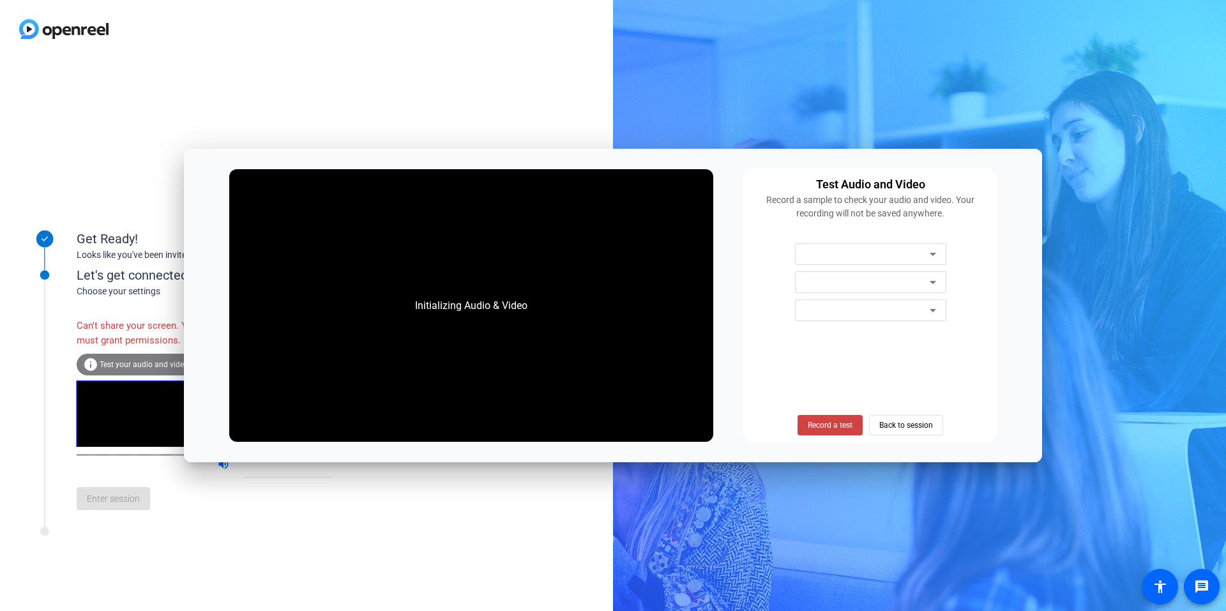 Image resolution: width=1226 pixels, height=611 pixels. What do you see at coordinates (870, 184) in the screenshot?
I see `div: Test Audio and Video` at bounding box center [870, 184].